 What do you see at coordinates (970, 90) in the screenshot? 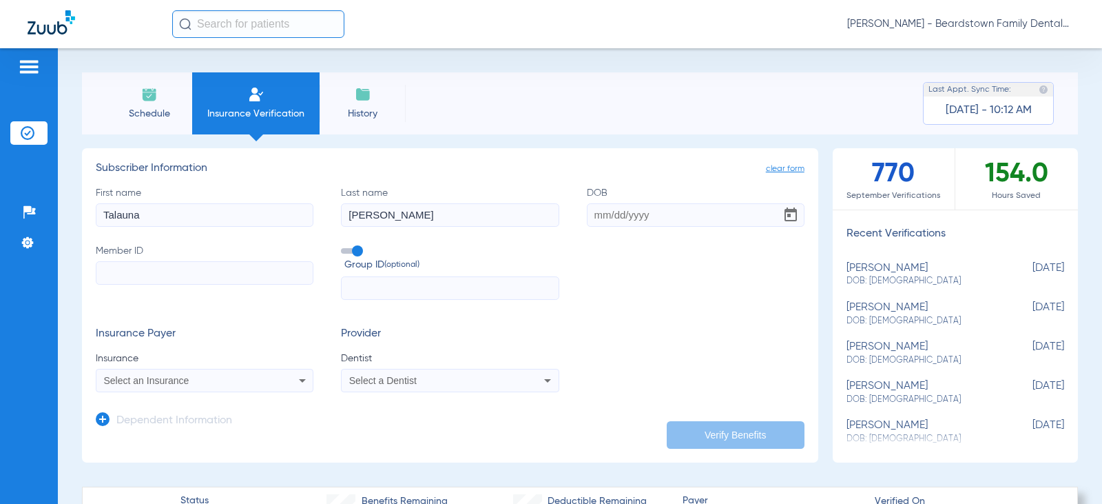
I see `span: Last Appt. Sync Time:` at bounding box center [970, 90].